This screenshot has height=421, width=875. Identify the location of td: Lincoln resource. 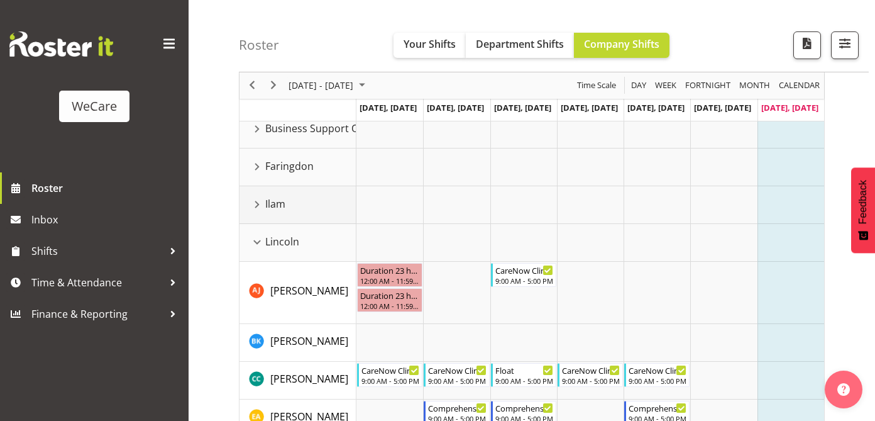
(298, 243).